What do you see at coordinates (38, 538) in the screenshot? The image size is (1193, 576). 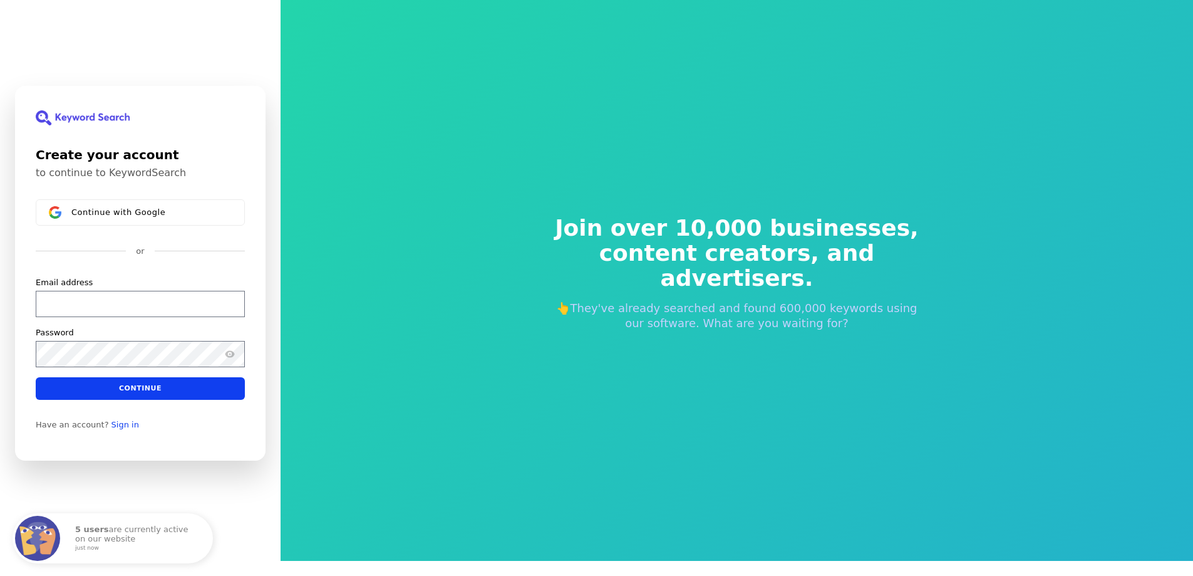 I see `img: Fomo` at bounding box center [38, 538].